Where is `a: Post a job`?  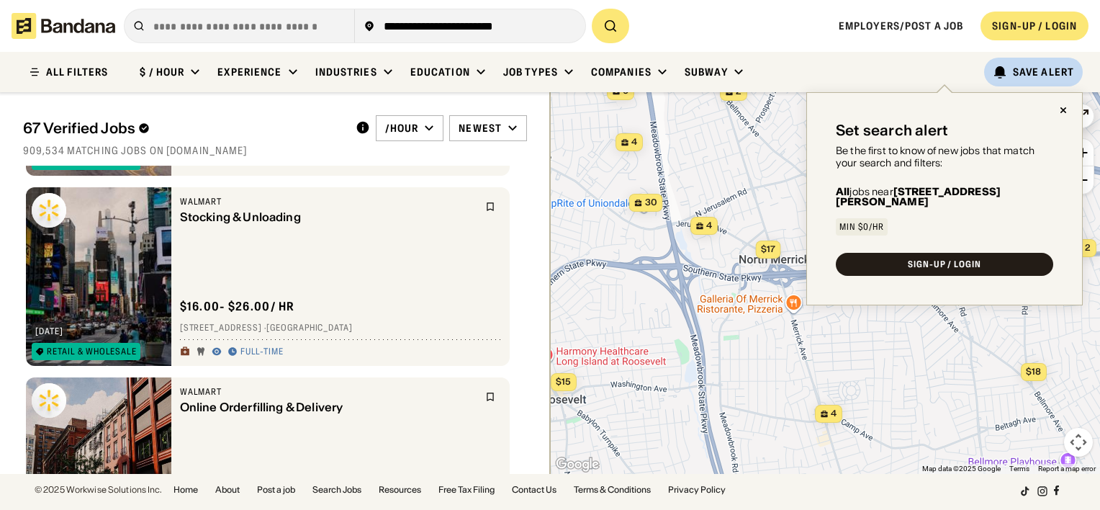 a: Post a job is located at coordinates (276, 489).